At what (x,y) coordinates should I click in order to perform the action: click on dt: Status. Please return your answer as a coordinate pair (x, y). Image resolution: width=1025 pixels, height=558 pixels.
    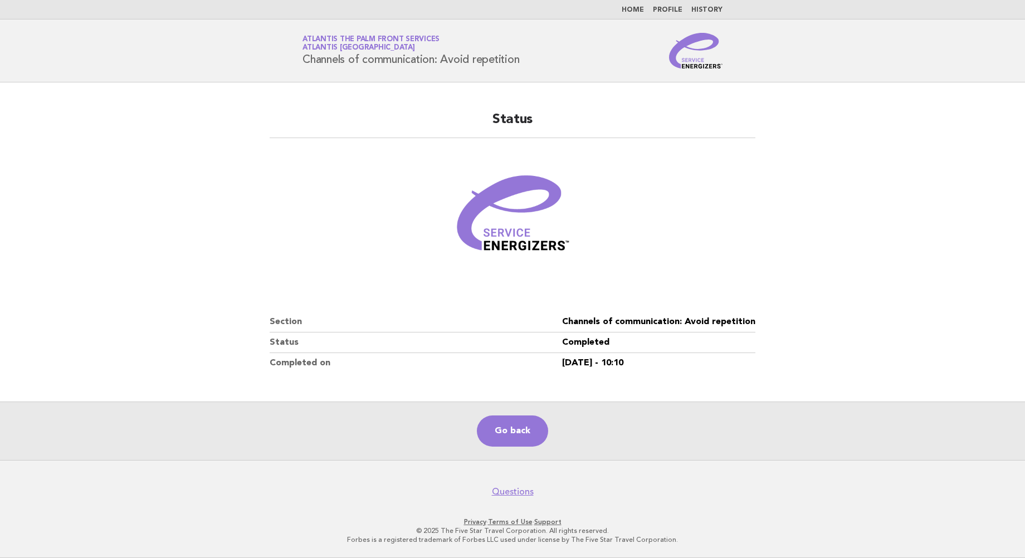
    Looking at the image, I should click on (416, 343).